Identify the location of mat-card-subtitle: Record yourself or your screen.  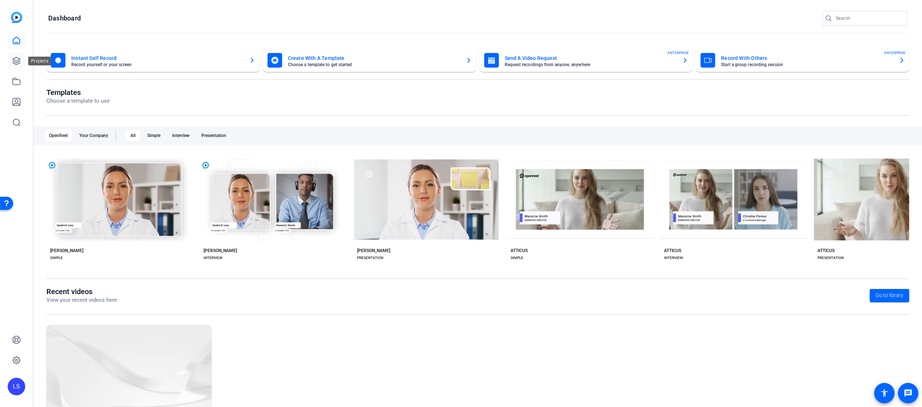
(157, 65).